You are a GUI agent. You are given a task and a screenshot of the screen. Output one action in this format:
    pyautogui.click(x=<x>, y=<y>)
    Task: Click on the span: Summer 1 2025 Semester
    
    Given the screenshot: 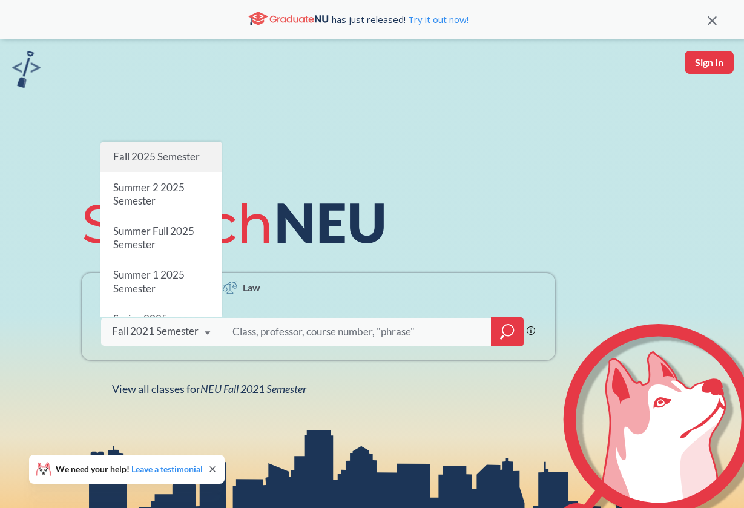 What is the action you would take?
    pyautogui.click(x=148, y=281)
    